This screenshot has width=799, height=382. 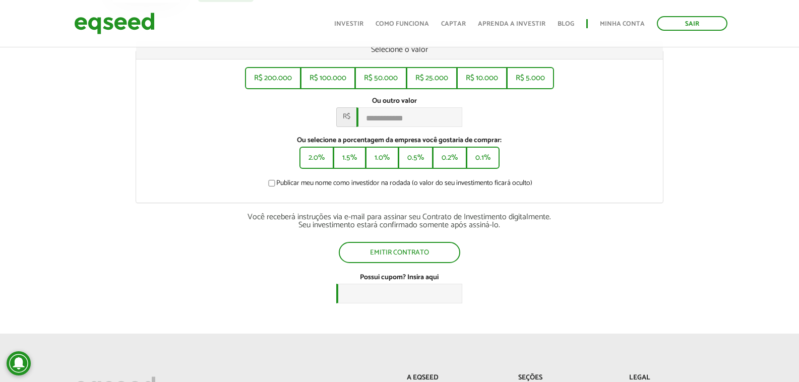 What do you see at coordinates (402, 24) in the screenshot?
I see `a: Como funciona` at bounding box center [402, 24].